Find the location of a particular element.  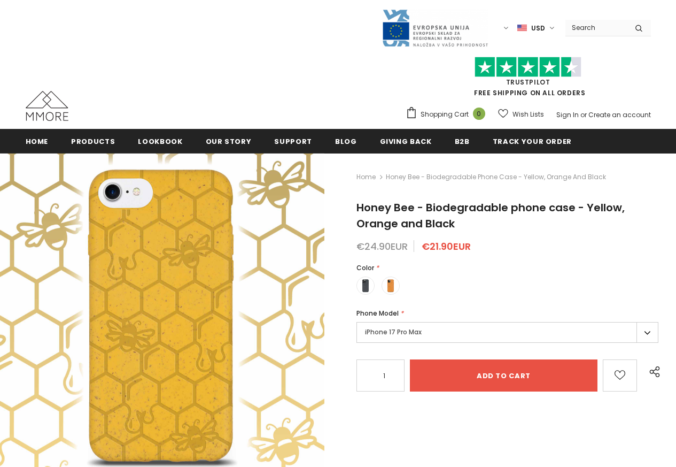

span: FREE SHIPPING ON ALL ORDERS is located at coordinates (528, 79).